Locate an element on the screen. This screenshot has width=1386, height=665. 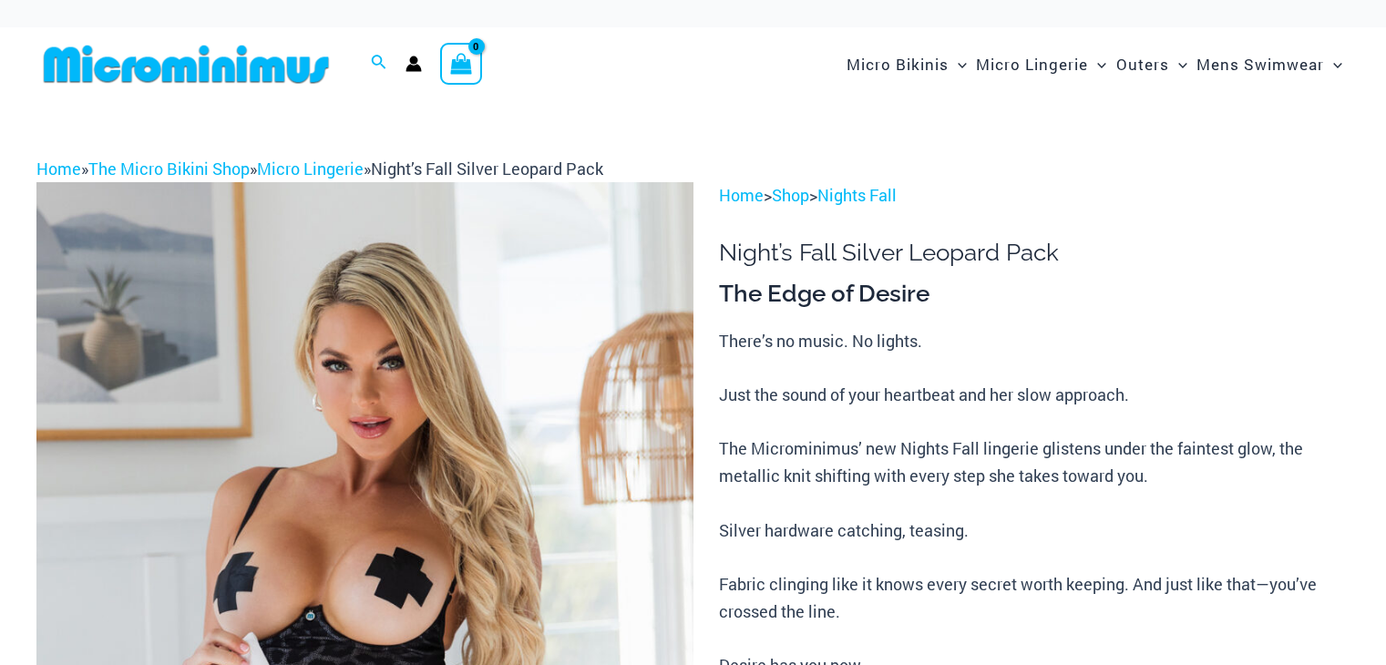
a: Shop is located at coordinates (790, 195).